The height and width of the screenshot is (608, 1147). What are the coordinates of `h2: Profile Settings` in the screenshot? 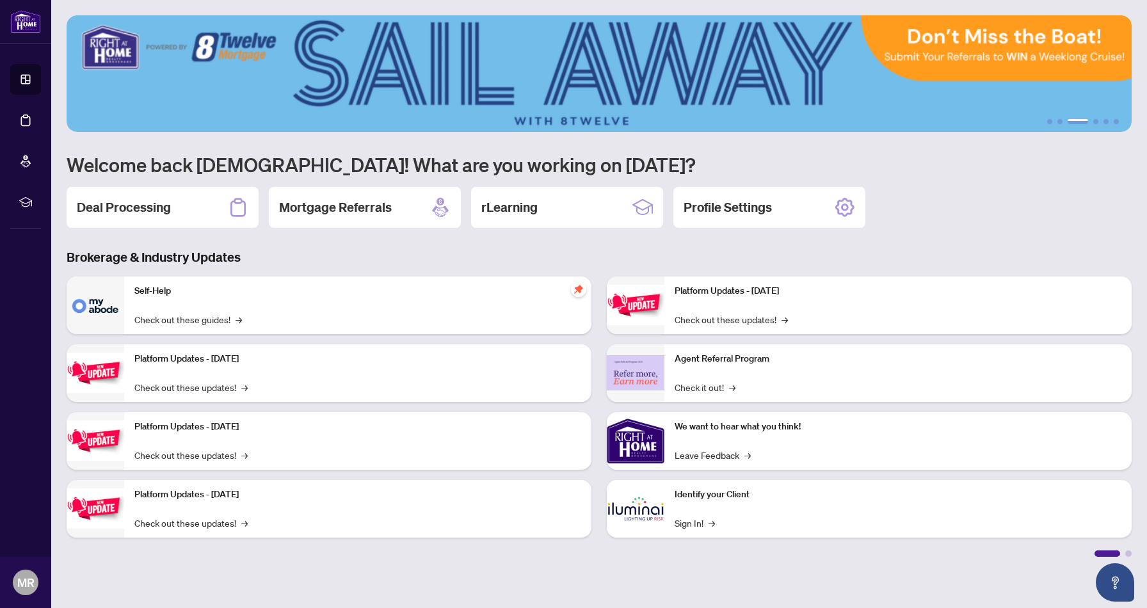 It's located at (728, 207).